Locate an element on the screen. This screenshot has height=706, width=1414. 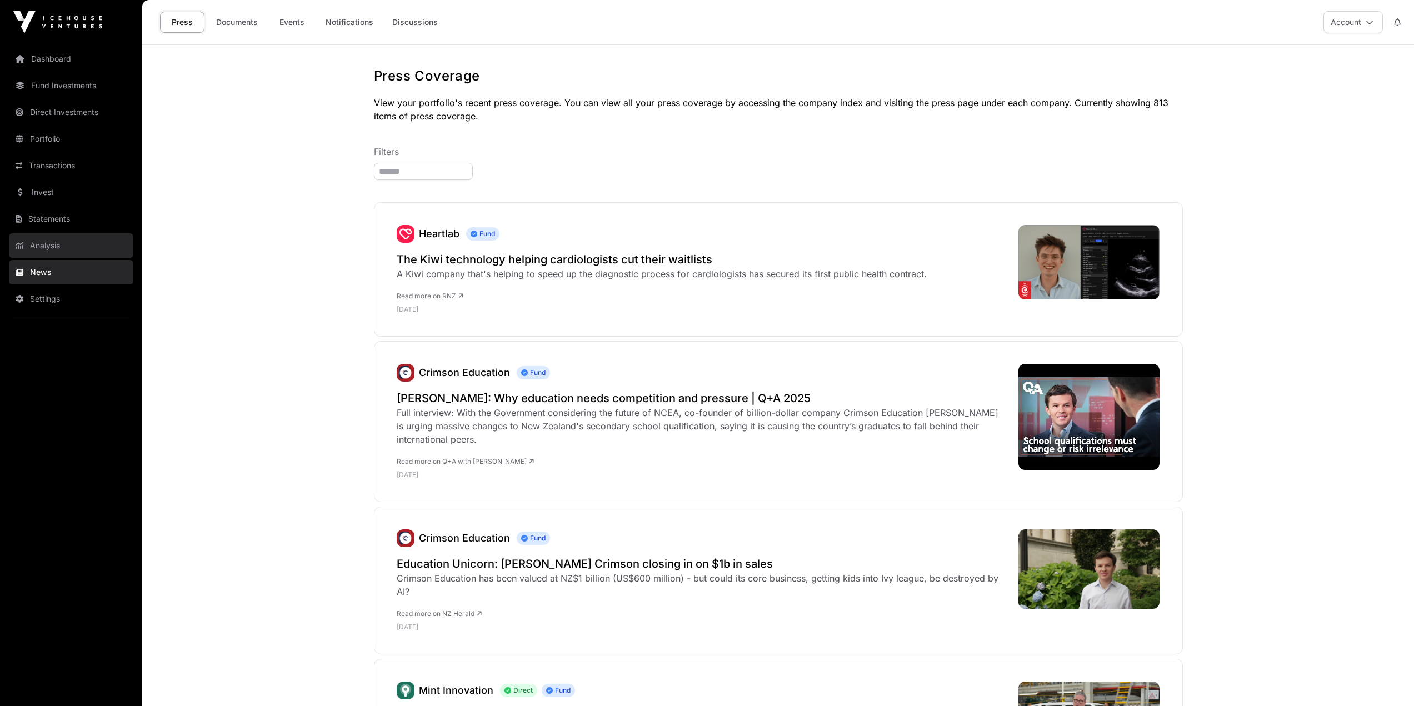
a: Settings is located at coordinates (71, 299).